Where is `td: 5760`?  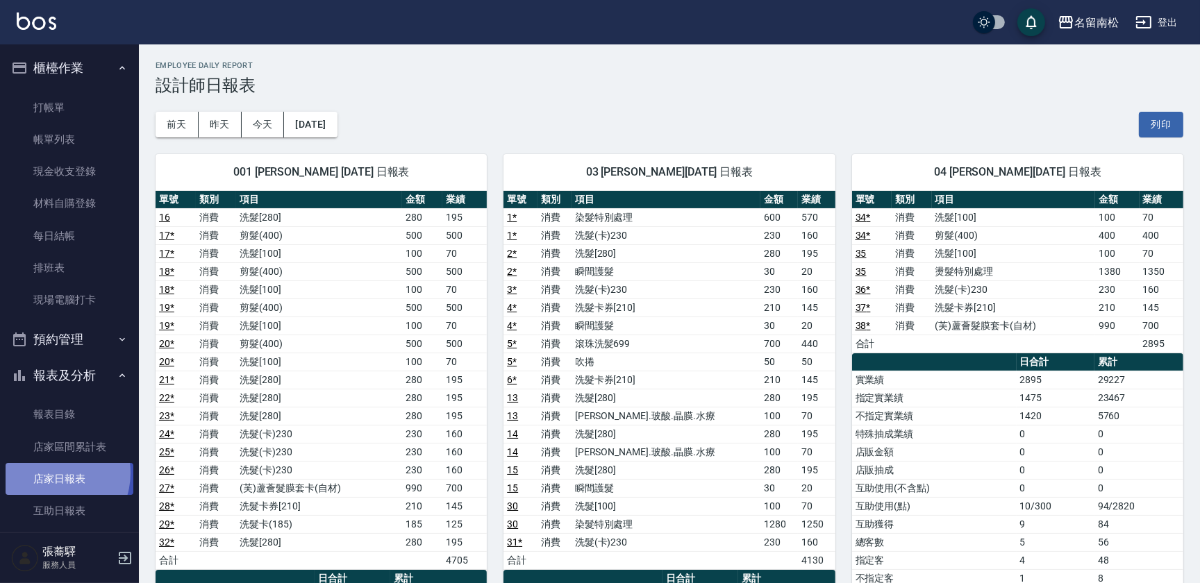
td: 5760 is located at coordinates (1139, 416).